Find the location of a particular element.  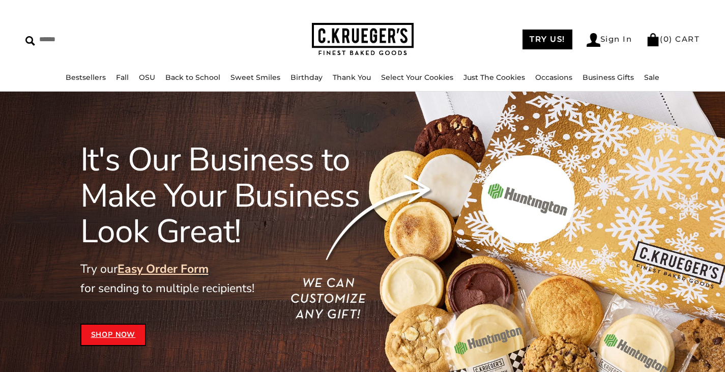

a: (0) CART is located at coordinates (673, 39).